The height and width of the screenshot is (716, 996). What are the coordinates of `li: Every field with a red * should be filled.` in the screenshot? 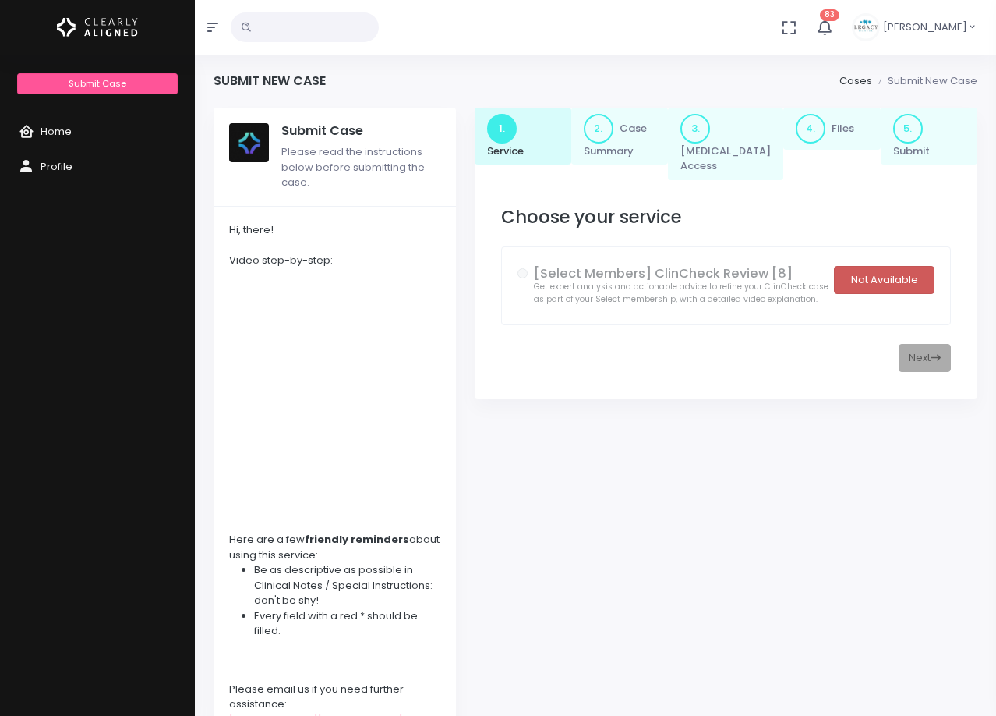 It's located at (347, 623).